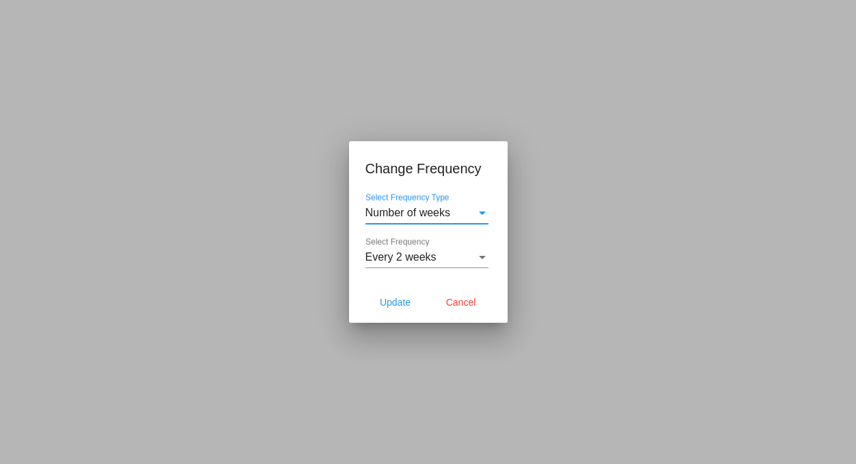 The height and width of the screenshot is (464, 856). What do you see at coordinates (401, 257) in the screenshot?
I see `span: Every 2 weeks` at bounding box center [401, 257].